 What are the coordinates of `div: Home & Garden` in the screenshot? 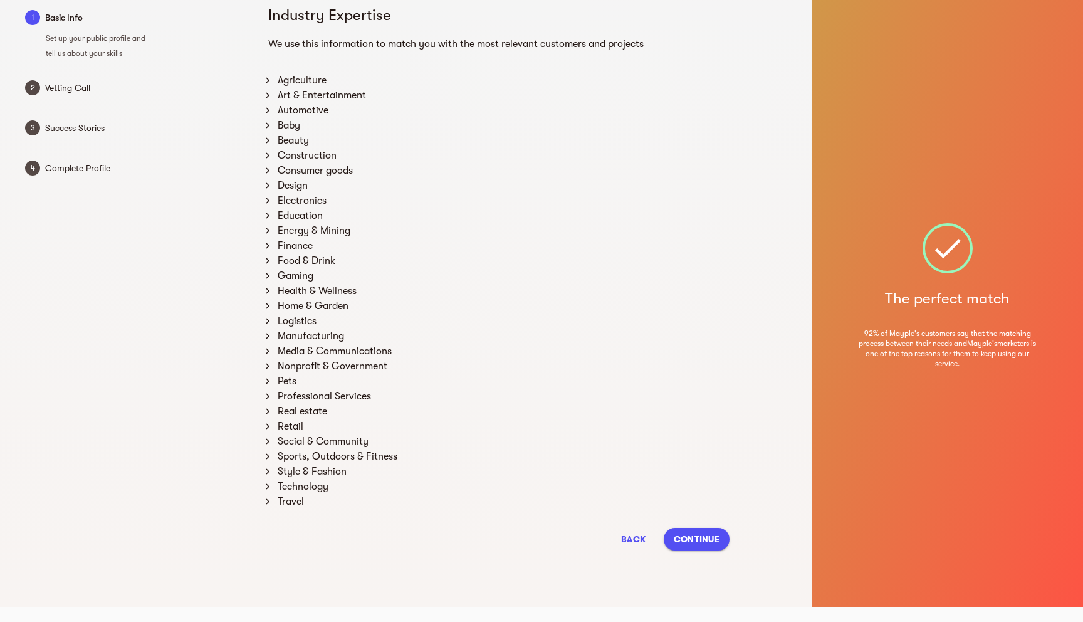 It's located at (502, 306).